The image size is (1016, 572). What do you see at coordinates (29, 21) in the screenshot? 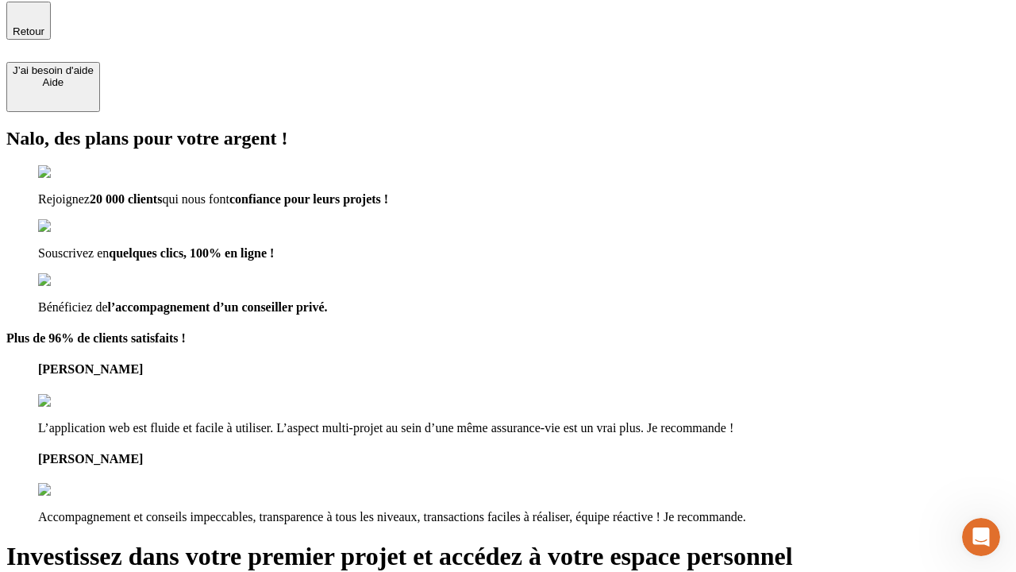
I see `button: Retour` at bounding box center [29, 21].